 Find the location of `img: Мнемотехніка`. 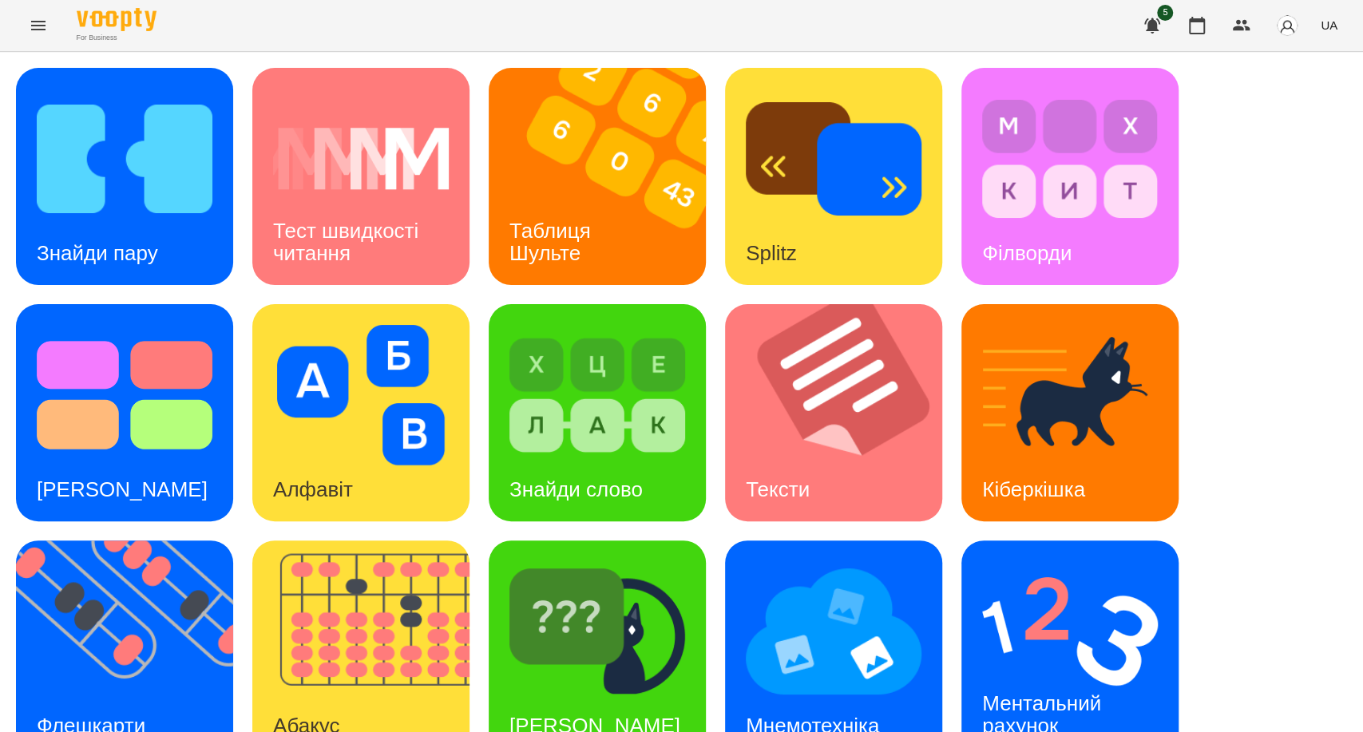

img: Мнемотехніка is located at coordinates (834, 632).